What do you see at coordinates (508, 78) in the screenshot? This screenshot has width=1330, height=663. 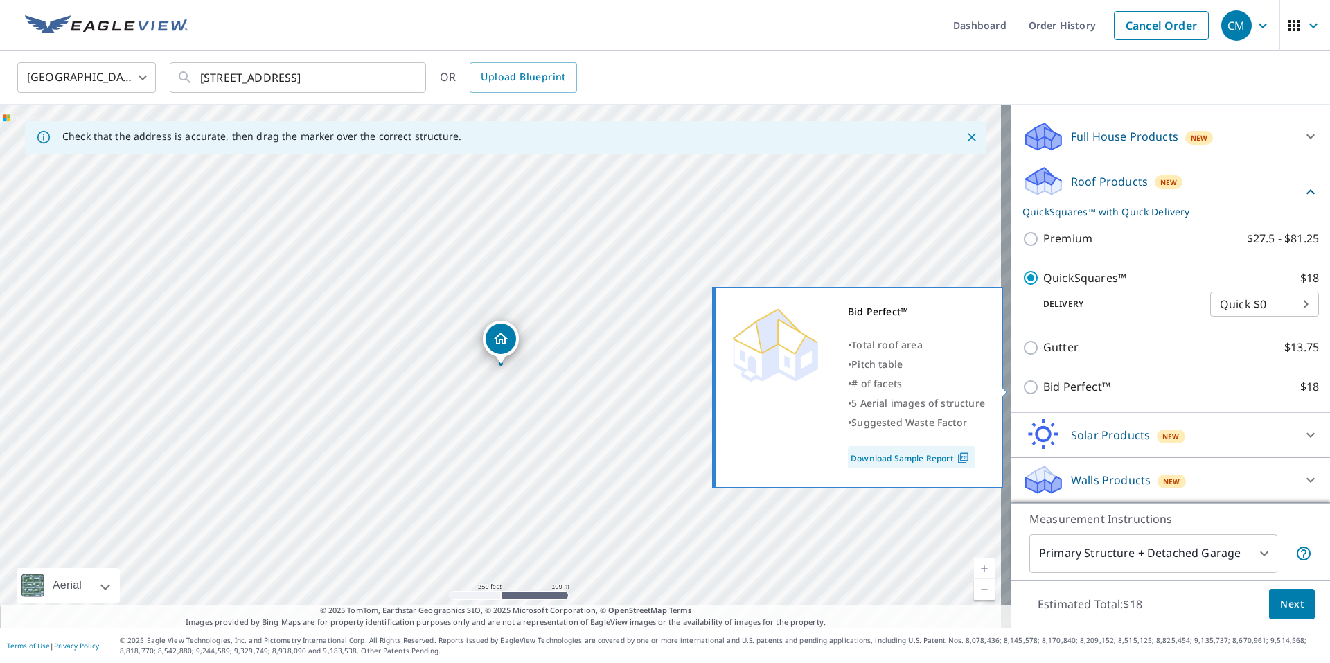 I see `div: OR` at bounding box center [508, 78].